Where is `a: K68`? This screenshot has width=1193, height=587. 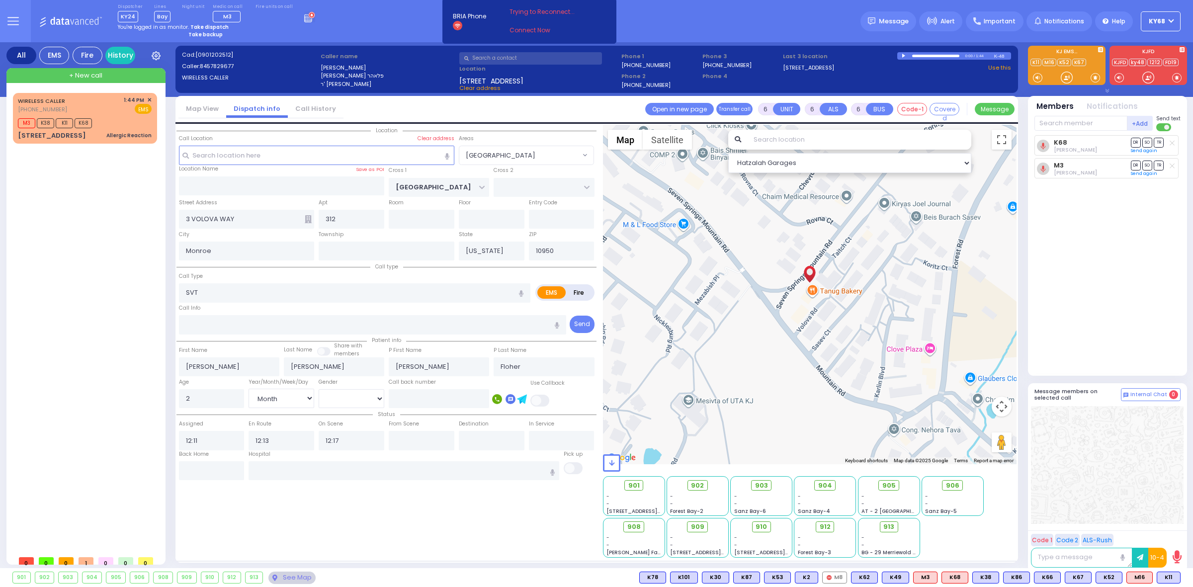 a: K68 is located at coordinates (1060, 142).